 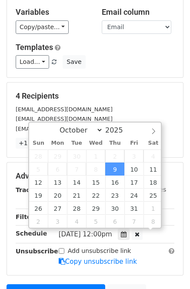 I want to click on span: October 13, 2025, so click(x=57, y=182).